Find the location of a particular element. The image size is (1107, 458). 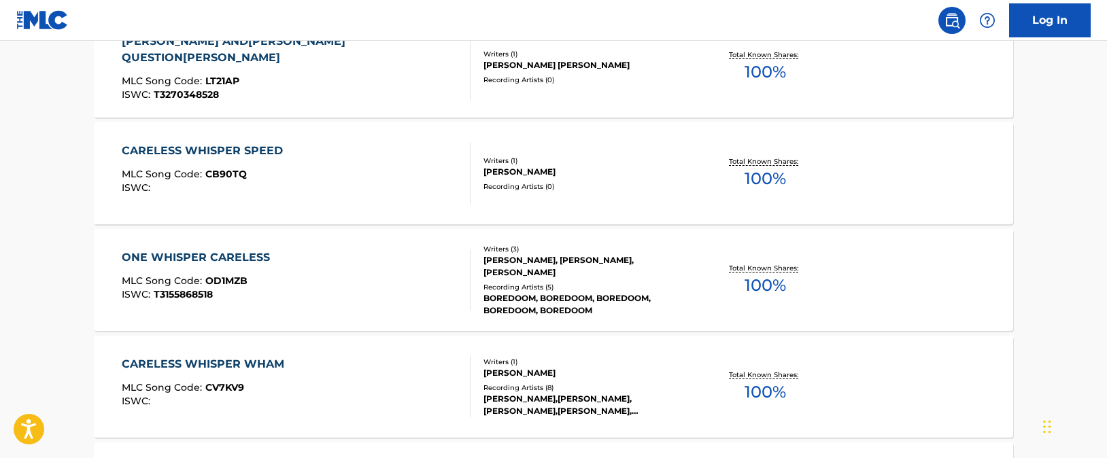

div: Chat Widget is located at coordinates (1073, 426).